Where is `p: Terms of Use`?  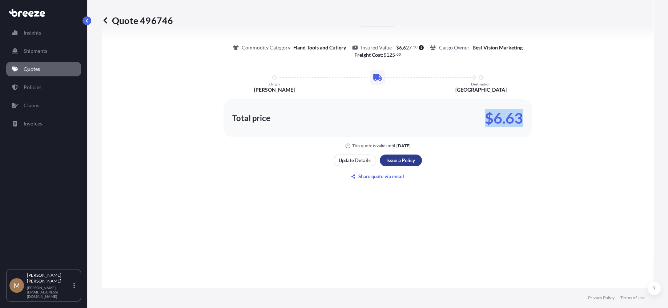
p: Terms of Use is located at coordinates (633, 298).